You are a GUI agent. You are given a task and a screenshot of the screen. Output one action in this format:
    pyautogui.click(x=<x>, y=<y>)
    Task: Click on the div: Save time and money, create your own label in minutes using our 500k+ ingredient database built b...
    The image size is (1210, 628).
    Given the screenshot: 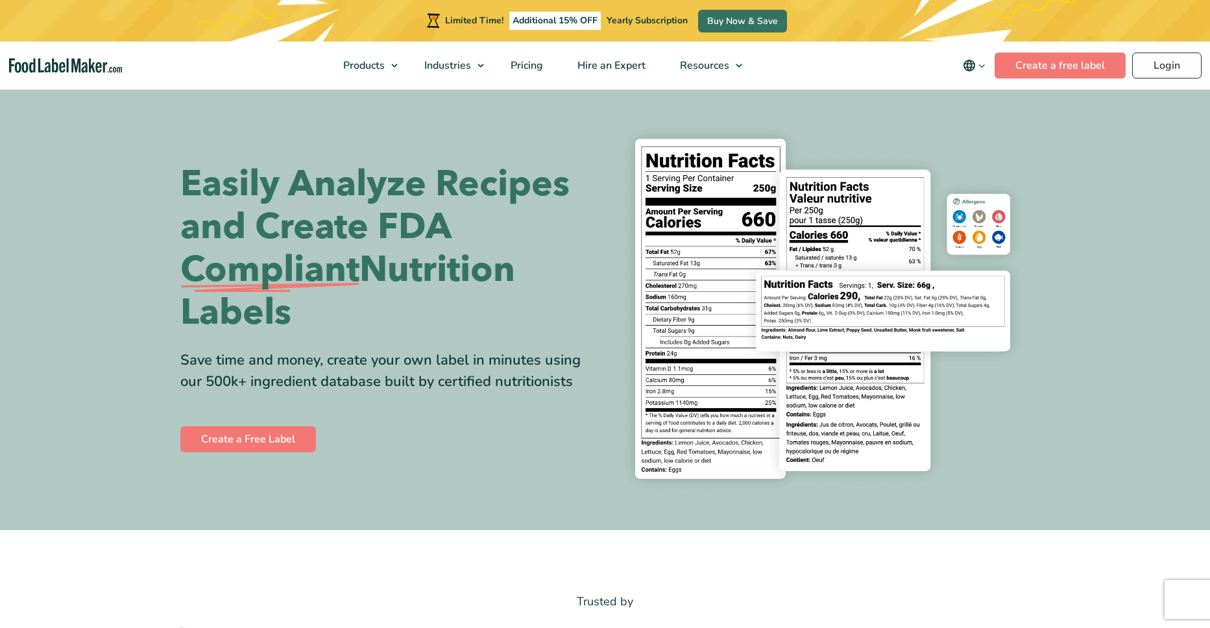 What is the action you would take?
    pyautogui.click(x=388, y=371)
    